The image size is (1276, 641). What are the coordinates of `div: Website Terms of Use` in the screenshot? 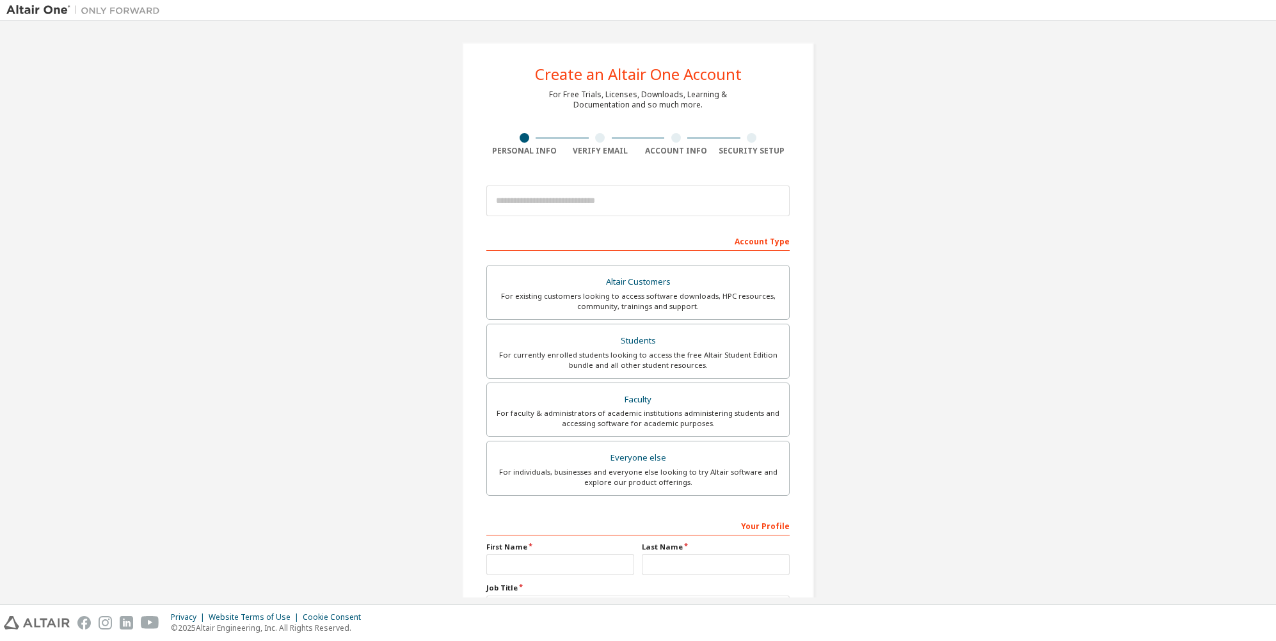 It's located at (255, 617).